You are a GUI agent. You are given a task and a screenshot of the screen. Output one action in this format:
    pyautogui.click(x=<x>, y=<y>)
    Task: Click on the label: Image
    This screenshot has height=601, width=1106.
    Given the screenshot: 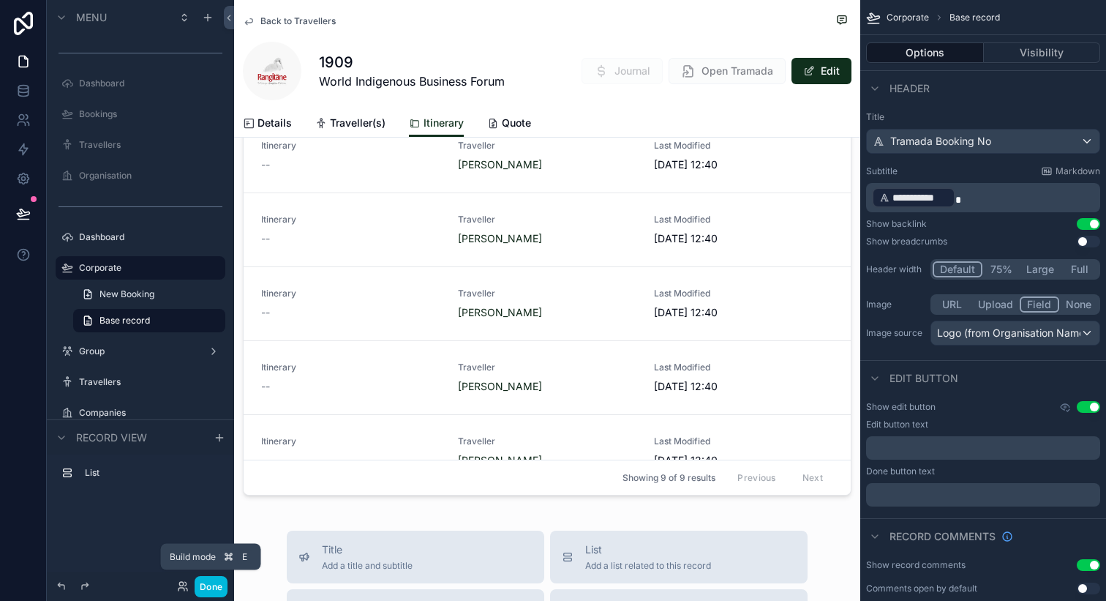 What is the action you would take?
    pyautogui.click(x=895, y=304)
    